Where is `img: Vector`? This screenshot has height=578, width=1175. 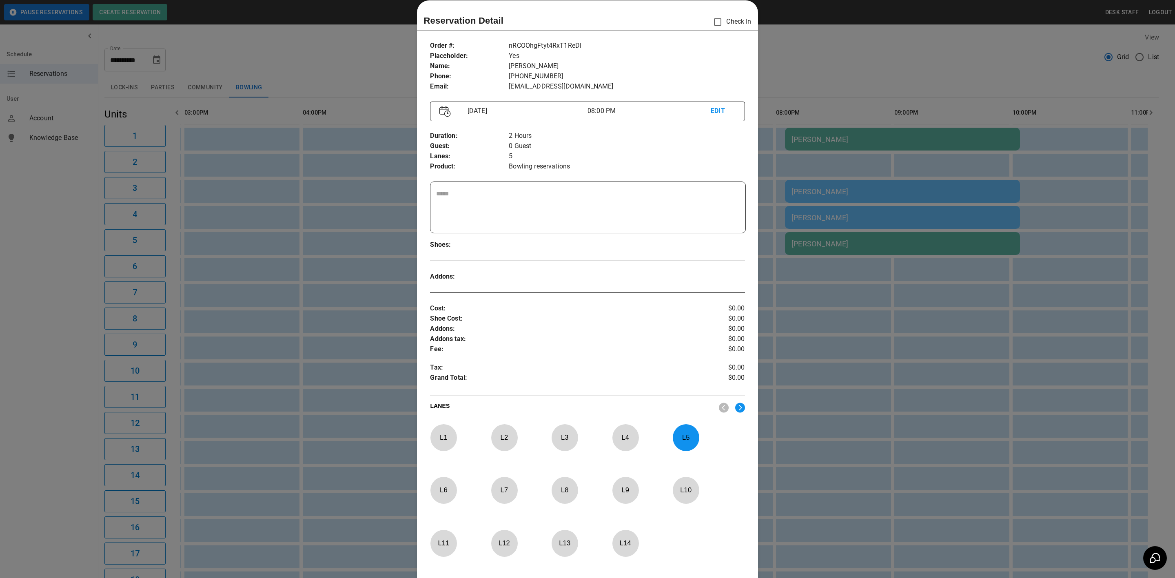
img: Vector is located at coordinates (445, 111).